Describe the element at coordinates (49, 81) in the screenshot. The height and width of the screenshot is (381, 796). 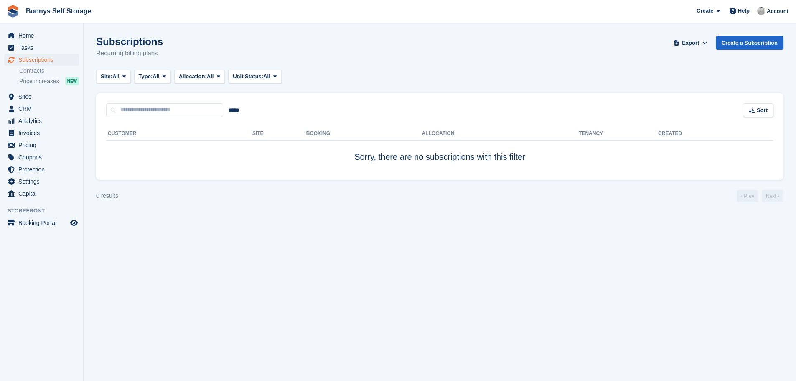
I see `a: Price increases NEW` at that location.